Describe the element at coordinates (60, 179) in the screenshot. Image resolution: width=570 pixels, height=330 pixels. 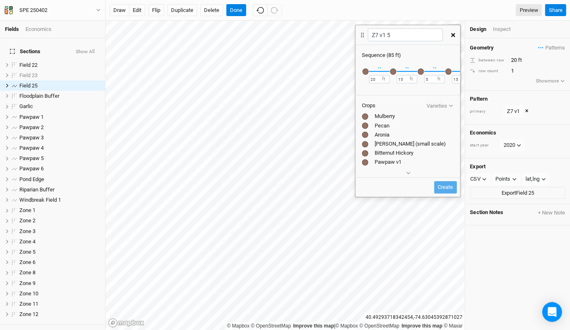
I see `div: Pond Edge` at that location.